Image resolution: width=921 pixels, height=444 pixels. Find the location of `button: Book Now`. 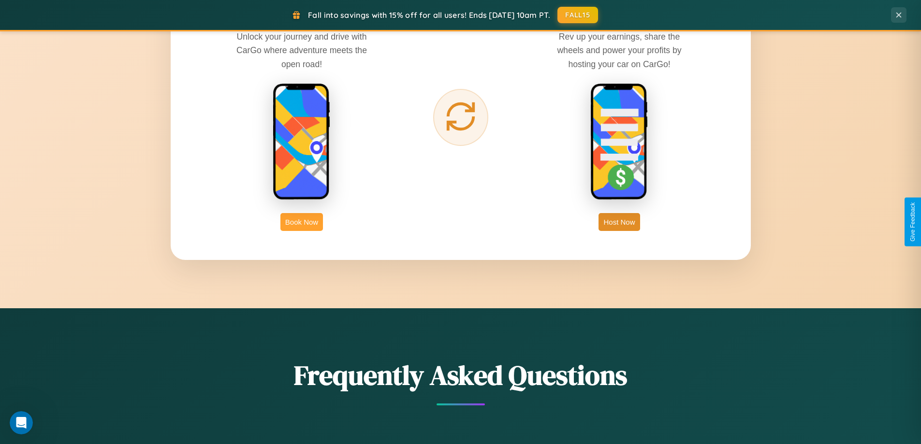

button: Book Now is located at coordinates (302, 222).